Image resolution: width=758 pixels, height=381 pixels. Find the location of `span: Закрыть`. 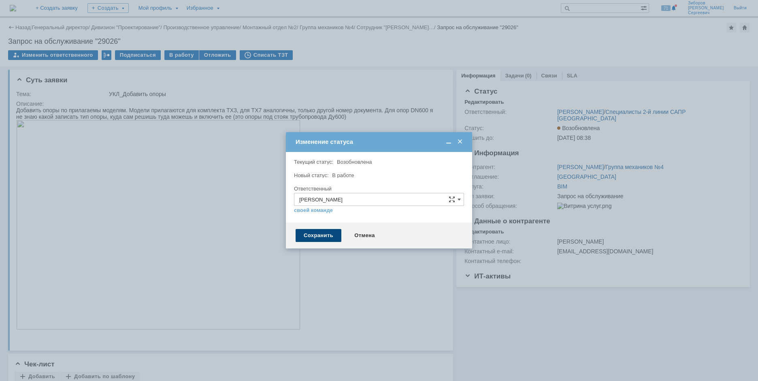

span: Закрыть is located at coordinates (460, 142).